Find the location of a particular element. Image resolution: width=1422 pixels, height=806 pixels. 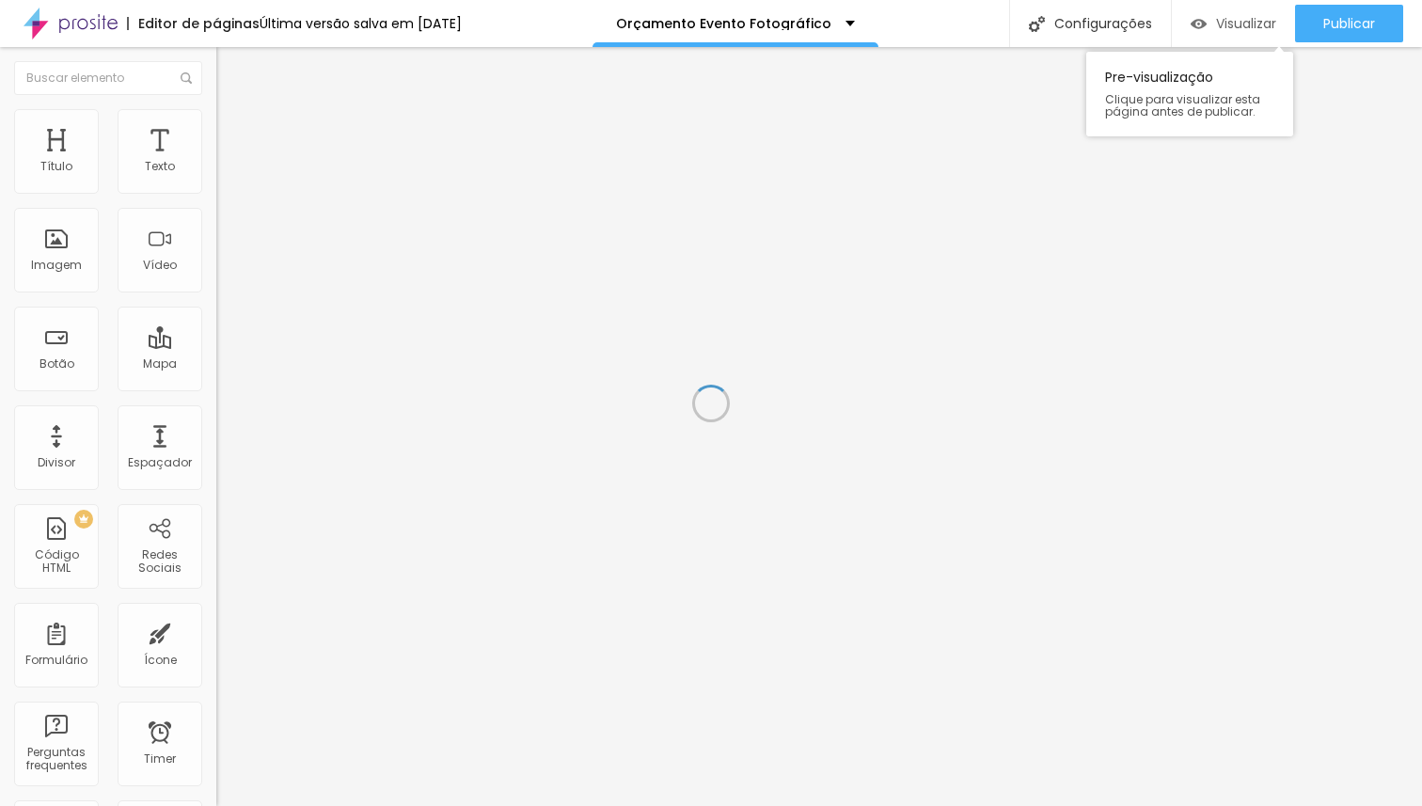

img: view-1.svg is located at coordinates (1199, 24).